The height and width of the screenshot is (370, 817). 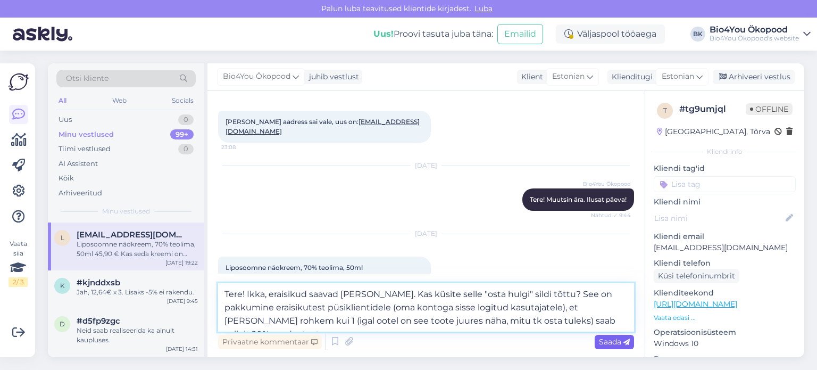 I want to click on span: Minu vestlused, so click(x=126, y=211).